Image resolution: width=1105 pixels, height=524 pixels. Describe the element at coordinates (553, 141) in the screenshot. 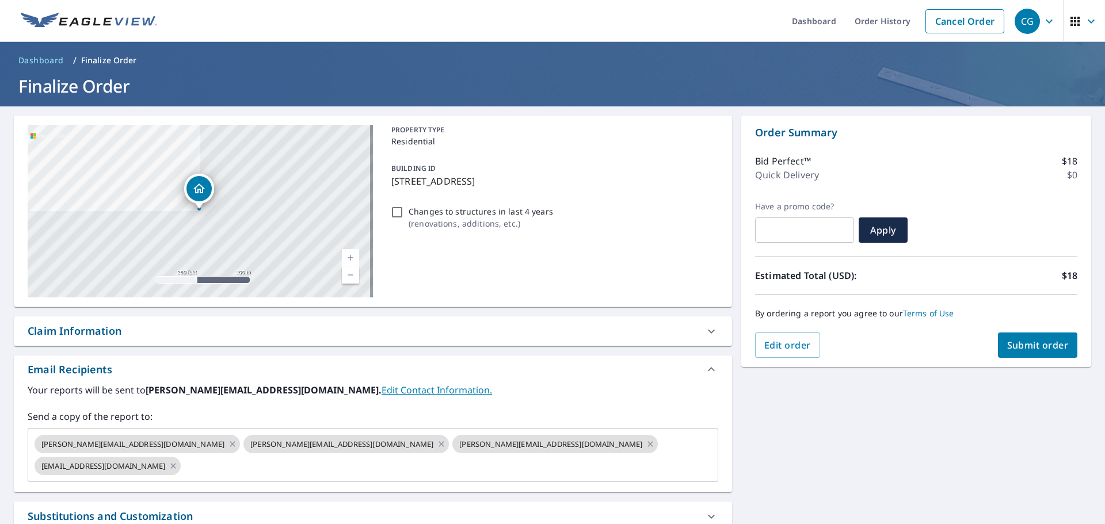

I see `p: Residential` at that location.